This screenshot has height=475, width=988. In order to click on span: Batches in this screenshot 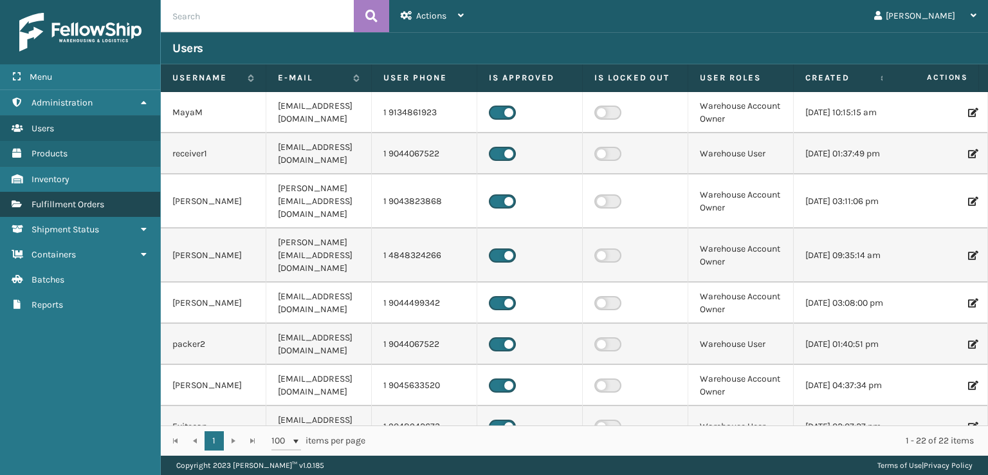, I will do `click(48, 279)`.